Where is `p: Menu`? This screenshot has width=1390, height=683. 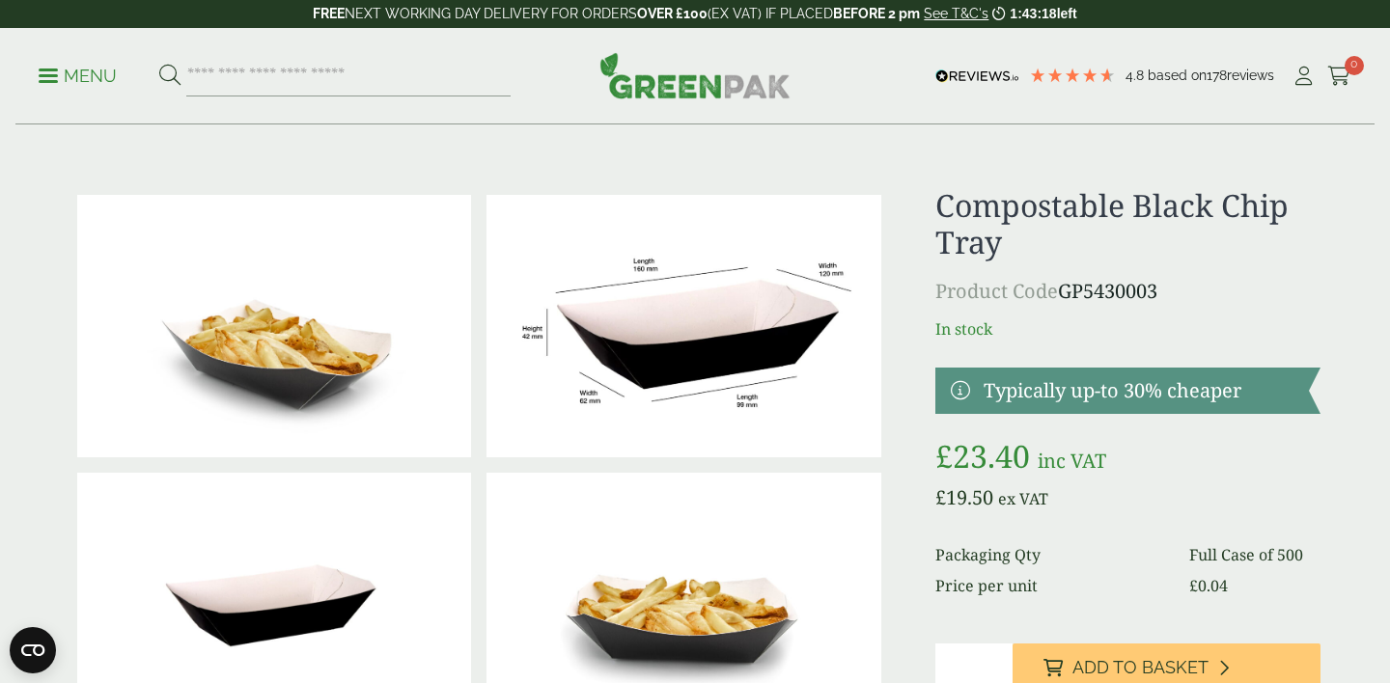
p: Menu is located at coordinates (77, 76).